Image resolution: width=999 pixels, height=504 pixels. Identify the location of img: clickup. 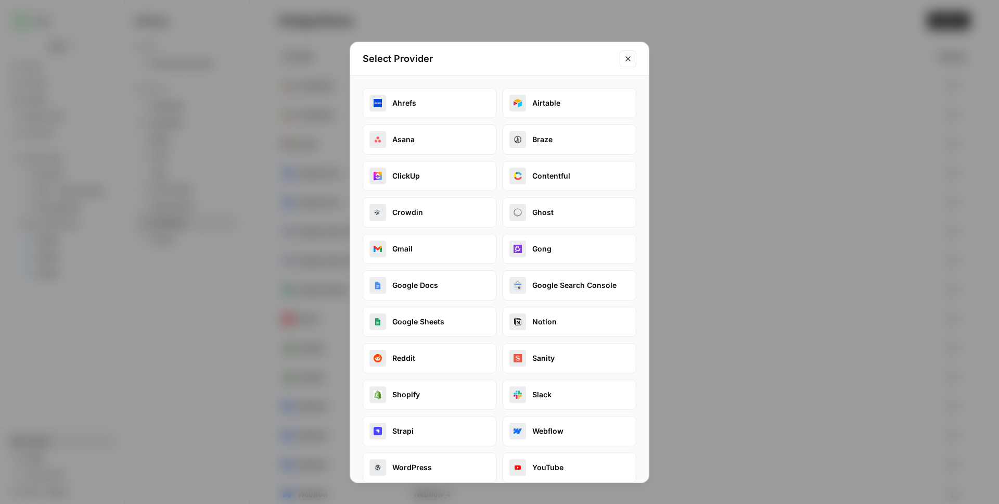
(378, 176).